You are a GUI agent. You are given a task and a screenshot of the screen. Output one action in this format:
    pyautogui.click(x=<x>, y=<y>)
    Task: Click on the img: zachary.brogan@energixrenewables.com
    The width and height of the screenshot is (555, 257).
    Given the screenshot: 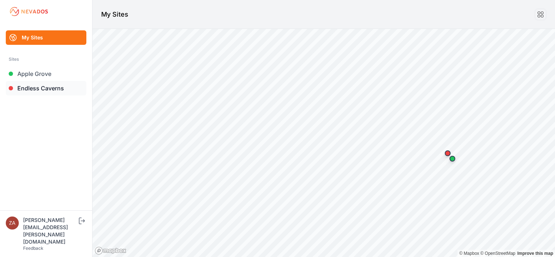 What is the action you would take?
    pyautogui.click(x=12, y=223)
    